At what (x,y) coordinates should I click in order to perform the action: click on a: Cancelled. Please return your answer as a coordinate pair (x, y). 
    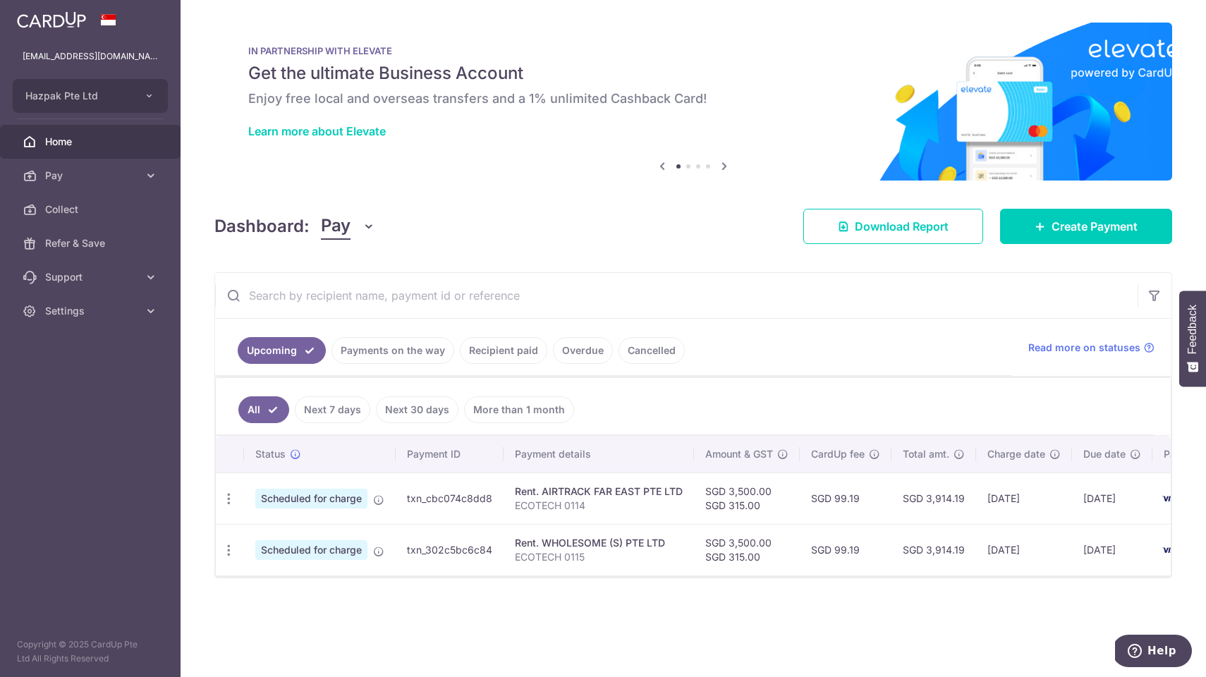
    Looking at the image, I should click on (652, 351).